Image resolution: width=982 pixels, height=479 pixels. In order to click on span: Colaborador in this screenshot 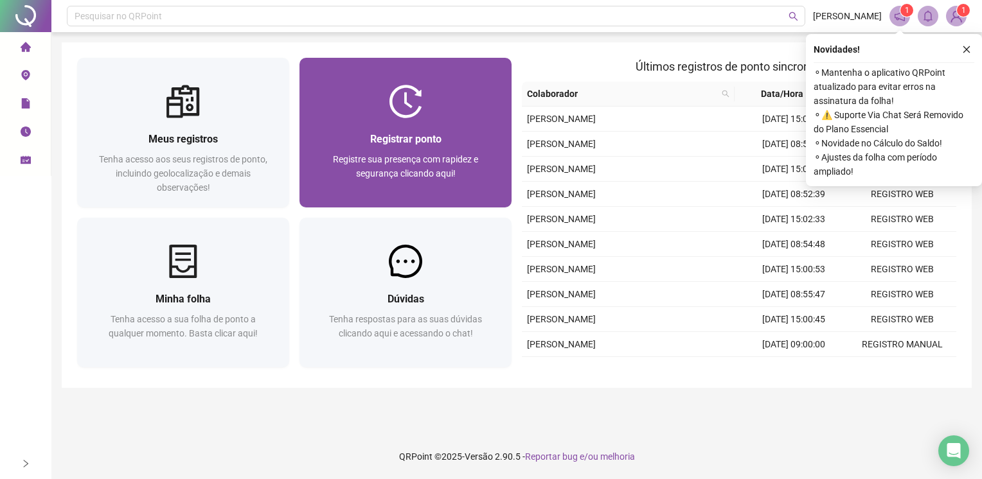, I will do `click(622, 94)`.